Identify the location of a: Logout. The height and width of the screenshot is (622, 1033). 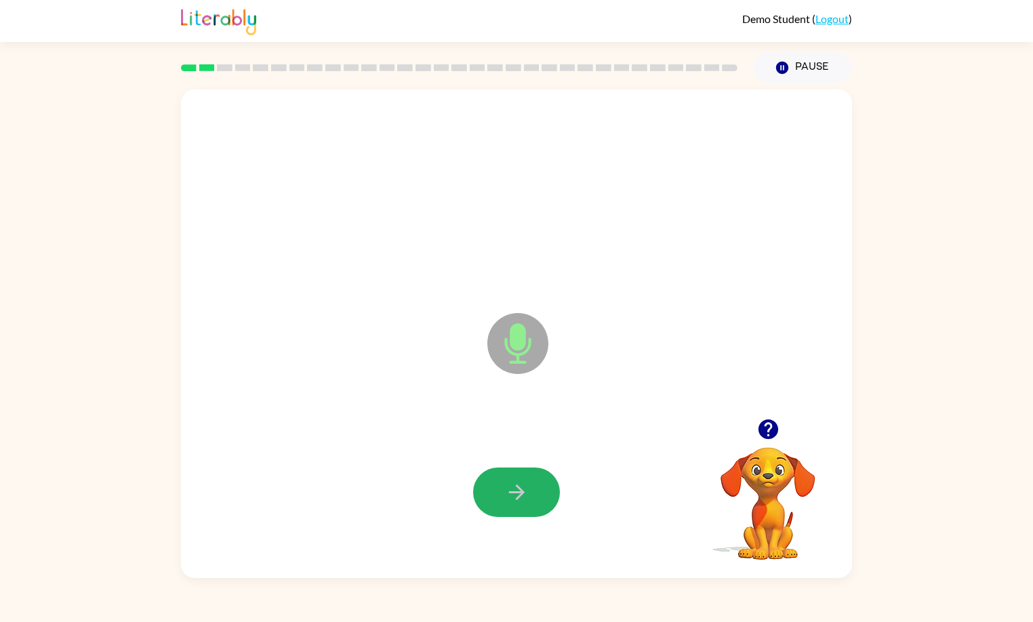
(832, 18).